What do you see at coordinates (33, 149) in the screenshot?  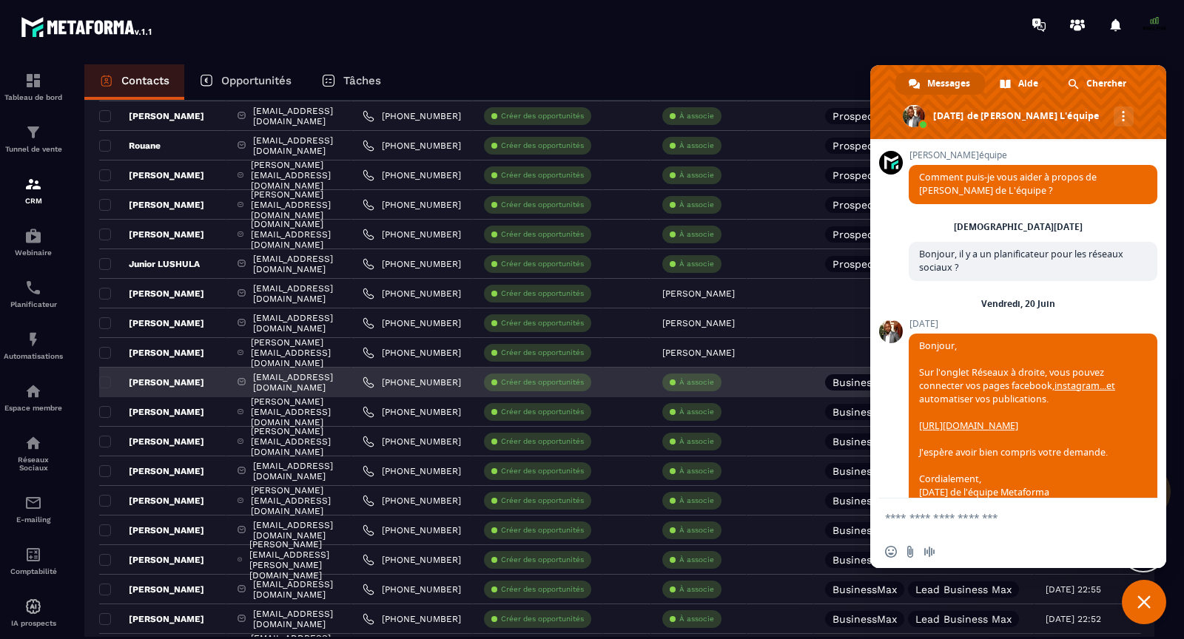 I see `p: Tunnel de vente` at bounding box center [33, 149].